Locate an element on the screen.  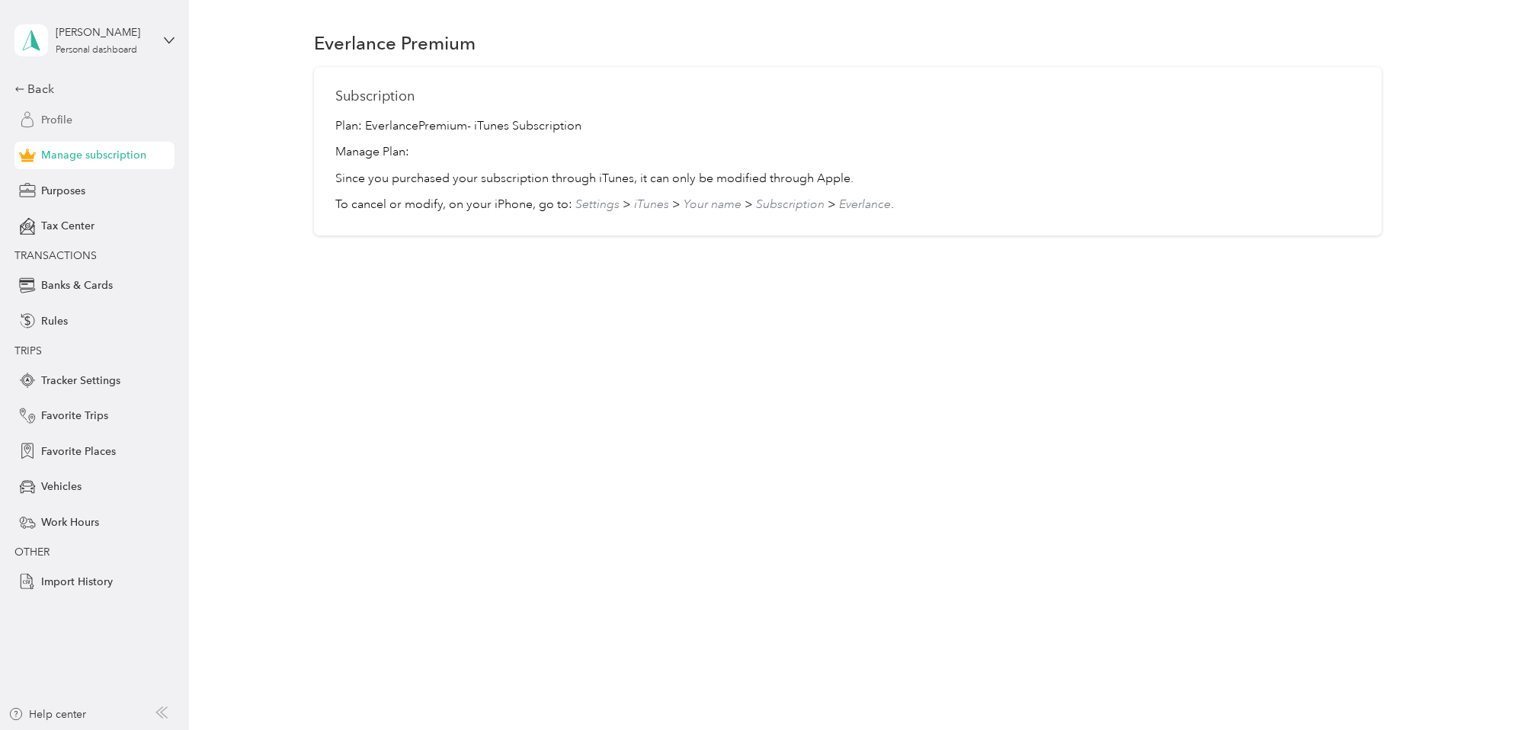
span: Purposes is located at coordinates (63, 190).